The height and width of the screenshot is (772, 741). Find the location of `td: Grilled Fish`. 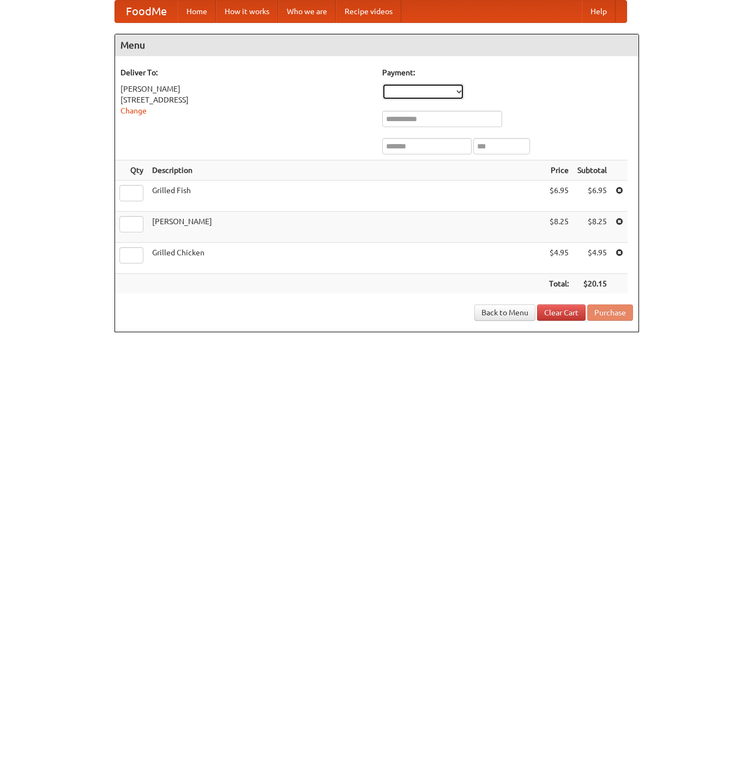

td: Grilled Fish is located at coordinates (346, 196).